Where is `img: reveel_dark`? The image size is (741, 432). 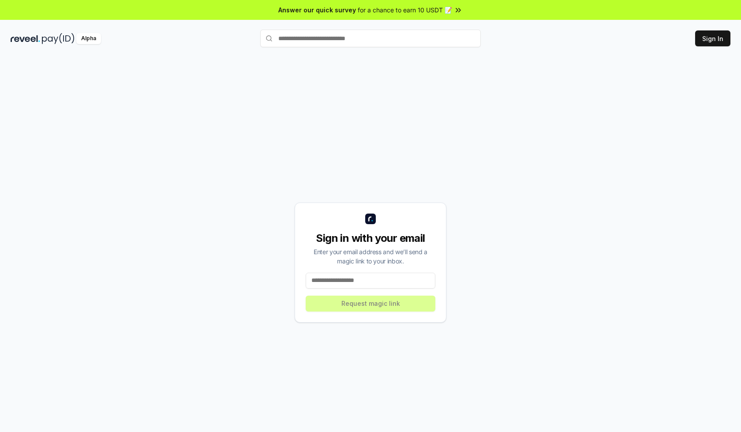 img: reveel_dark is located at coordinates (25, 38).